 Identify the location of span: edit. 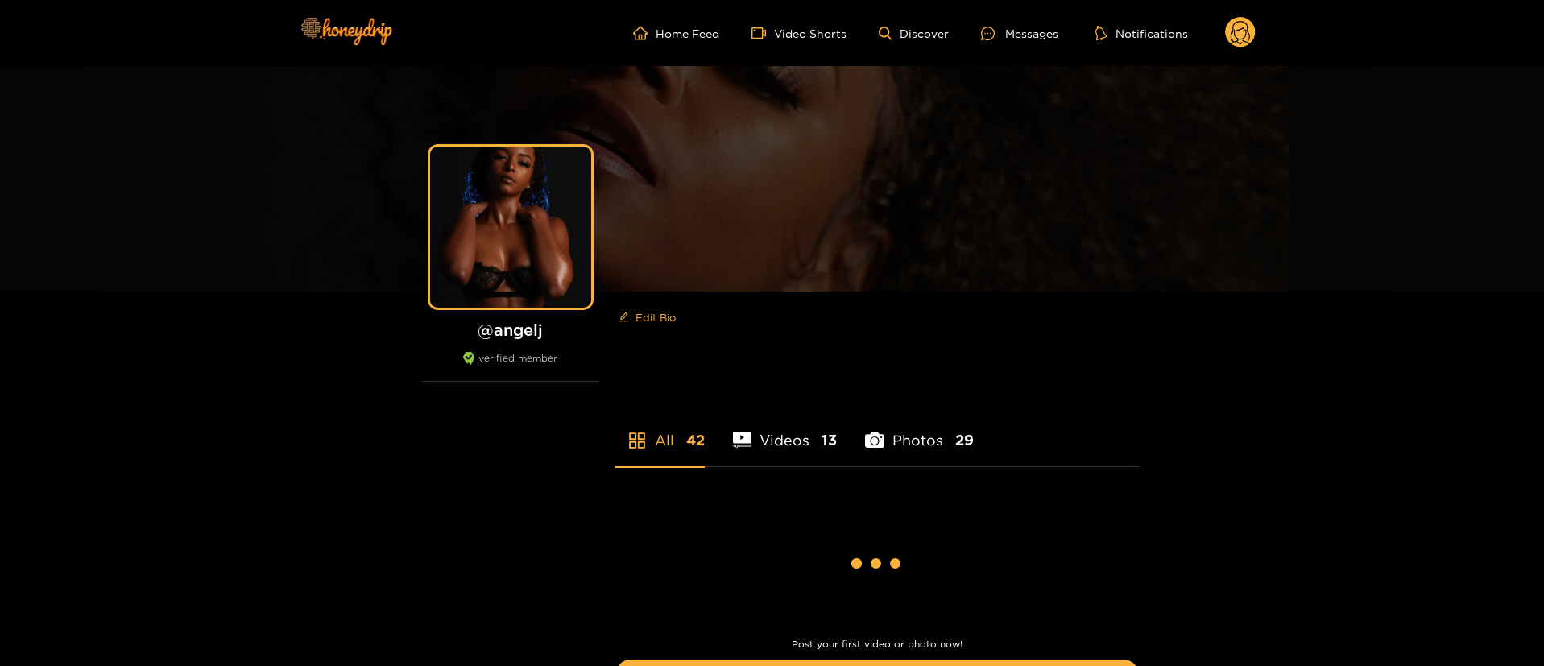
(623, 317).